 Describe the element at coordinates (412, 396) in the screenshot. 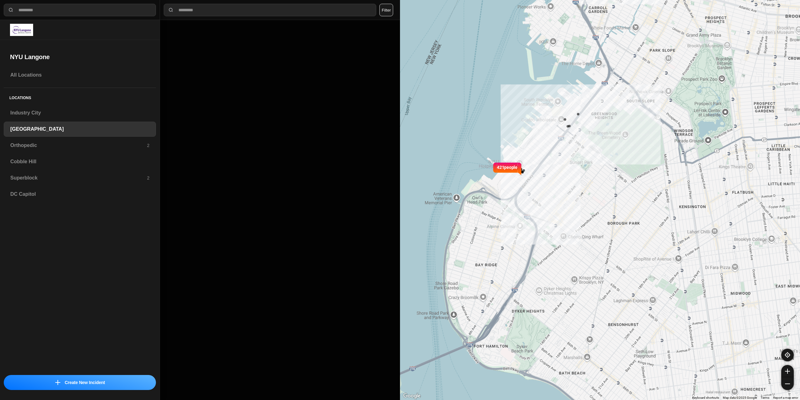

I see `a: Open this area in Google Maps (opens a new window)` at that location.